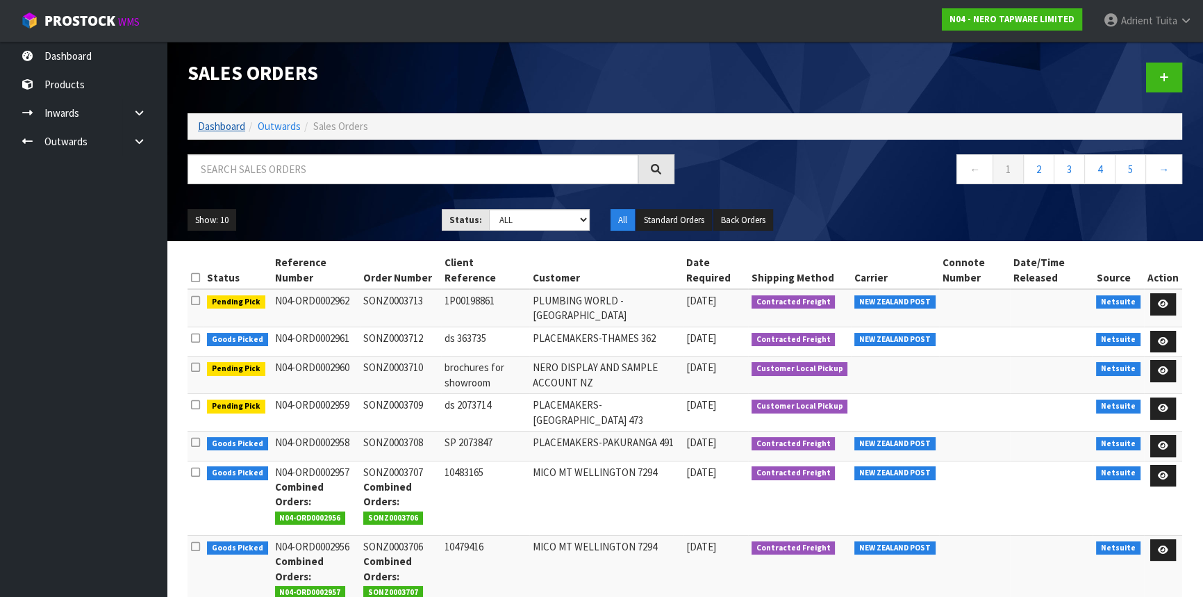 The image size is (1203, 597). What do you see at coordinates (485, 375) in the screenshot?
I see `td: brochures for showroom` at bounding box center [485, 375].